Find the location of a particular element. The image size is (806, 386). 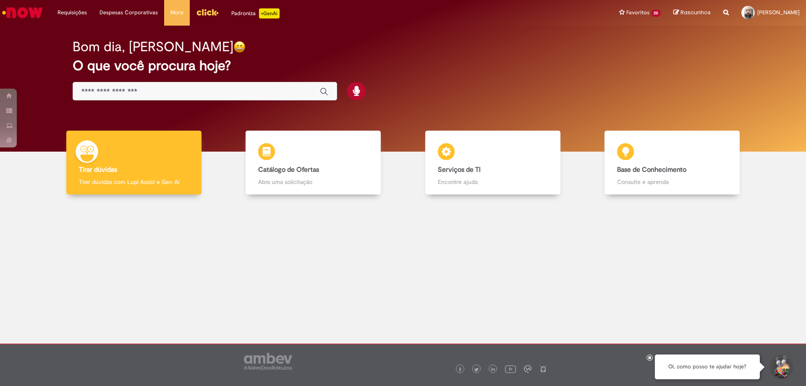

span: Requisições is located at coordinates (72, 13).